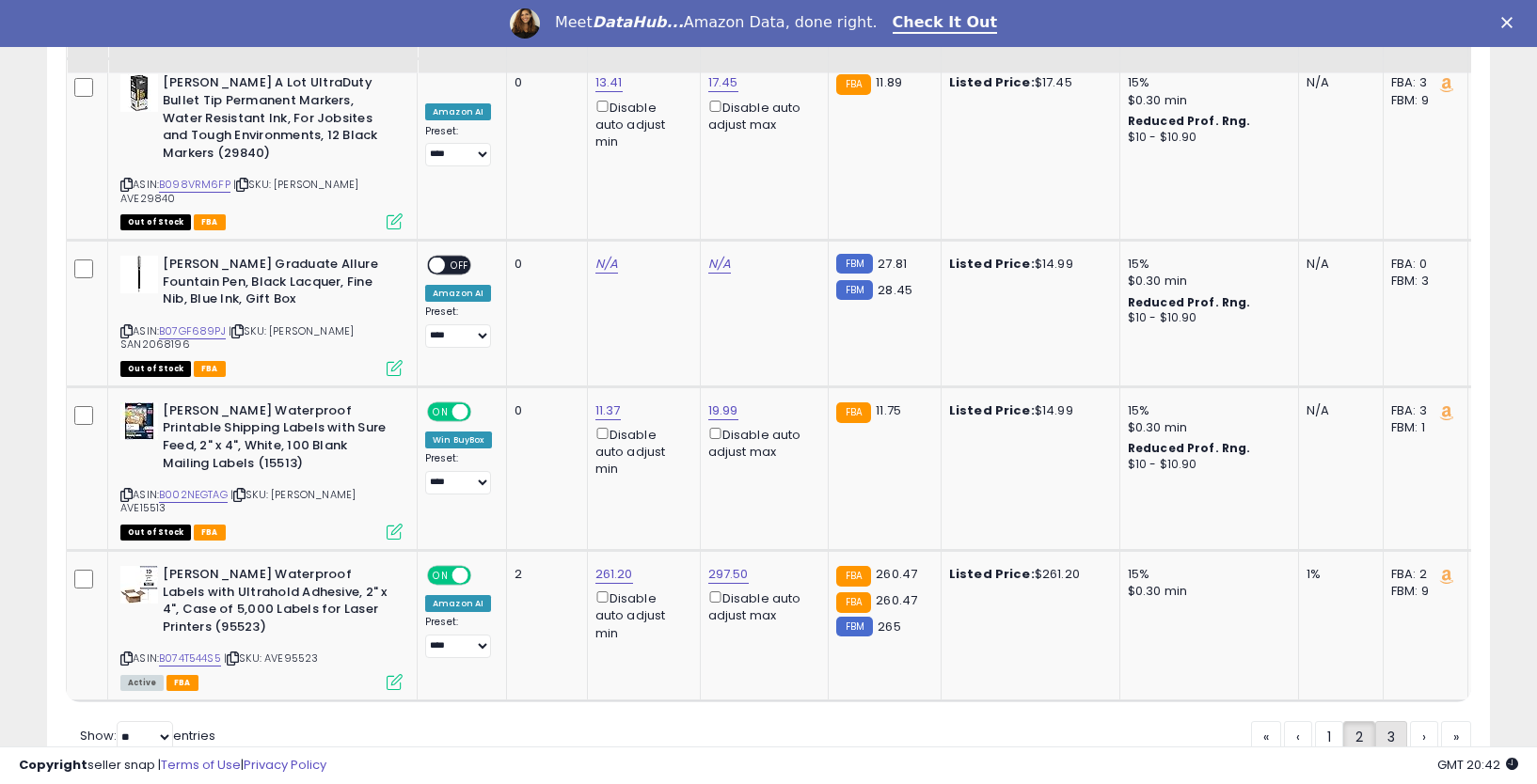  Describe the element at coordinates (194, 184) in the screenshot. I see `a: B098VRM6FP` at that location.